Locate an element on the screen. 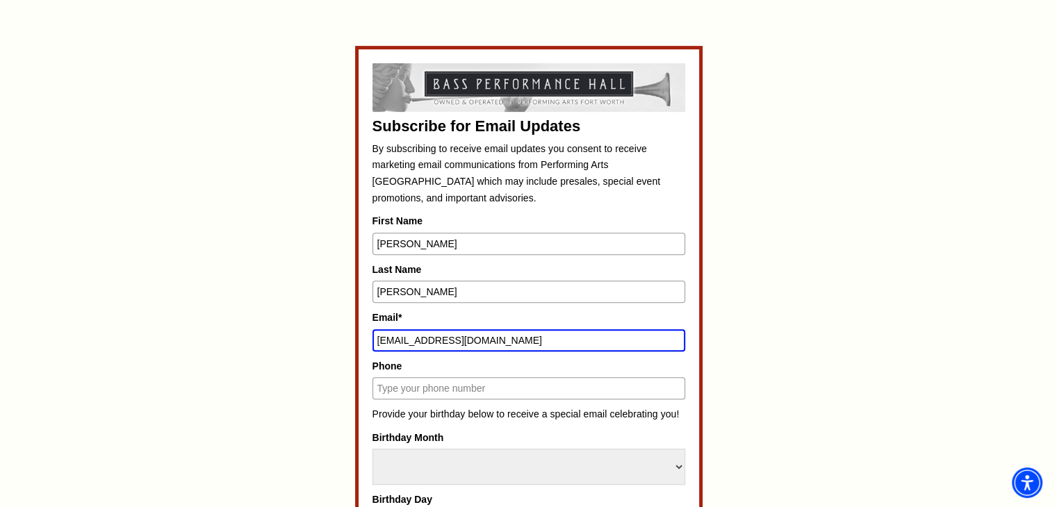 This screenshot has height=507, width=1057. label: Phone is located at coordinates (529, 366).